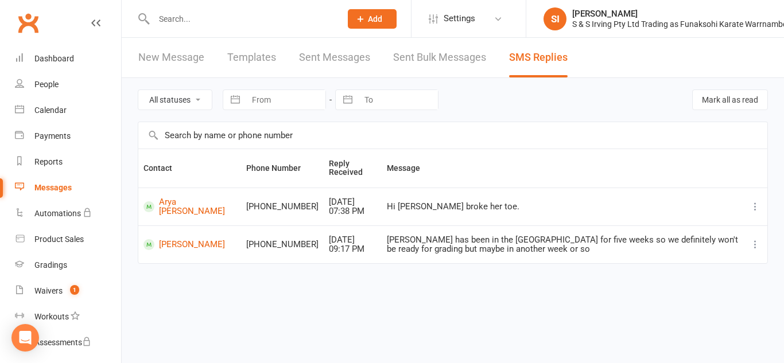 The height and width of the screenshot is (363, 784). Describe the element at coordinates (555, 19) in the screenshot. I see `div: SI` at that location.